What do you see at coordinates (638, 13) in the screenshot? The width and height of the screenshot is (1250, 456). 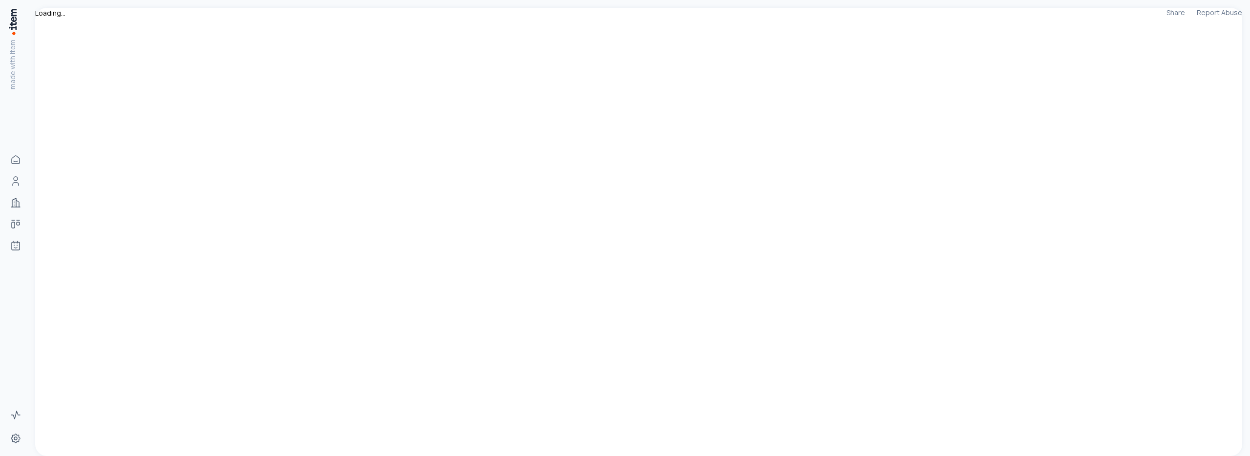 I see `div: Loading...` at bounding box center [638, 13].